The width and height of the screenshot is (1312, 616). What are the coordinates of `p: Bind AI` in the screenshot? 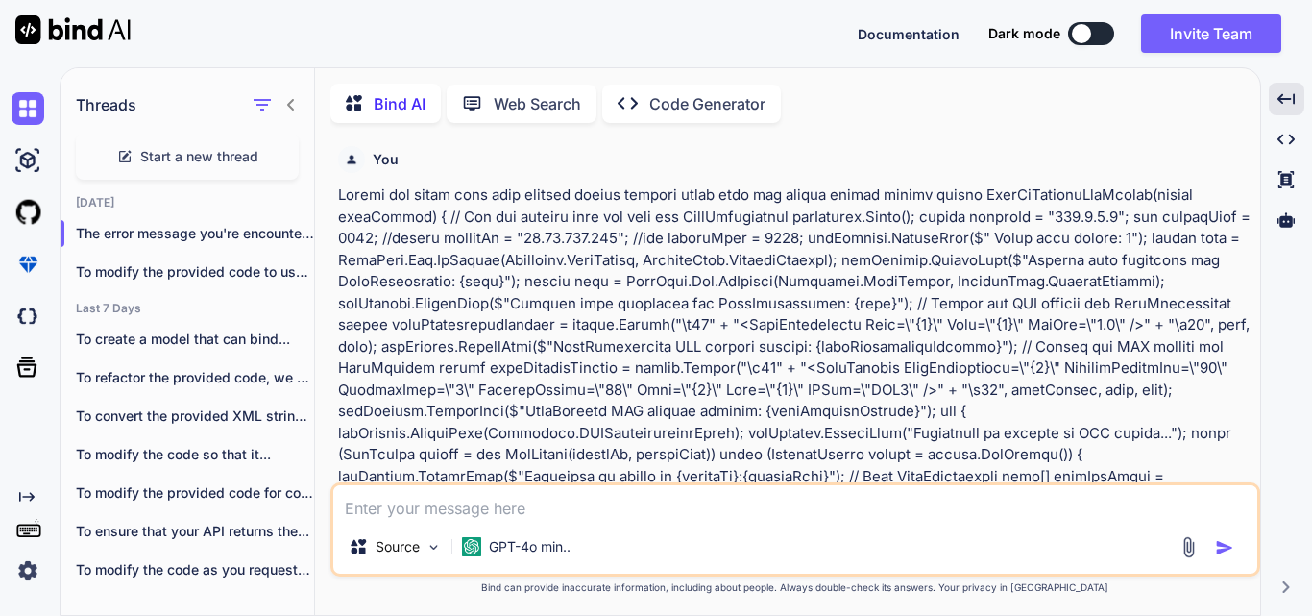 It's located at (400, 104).